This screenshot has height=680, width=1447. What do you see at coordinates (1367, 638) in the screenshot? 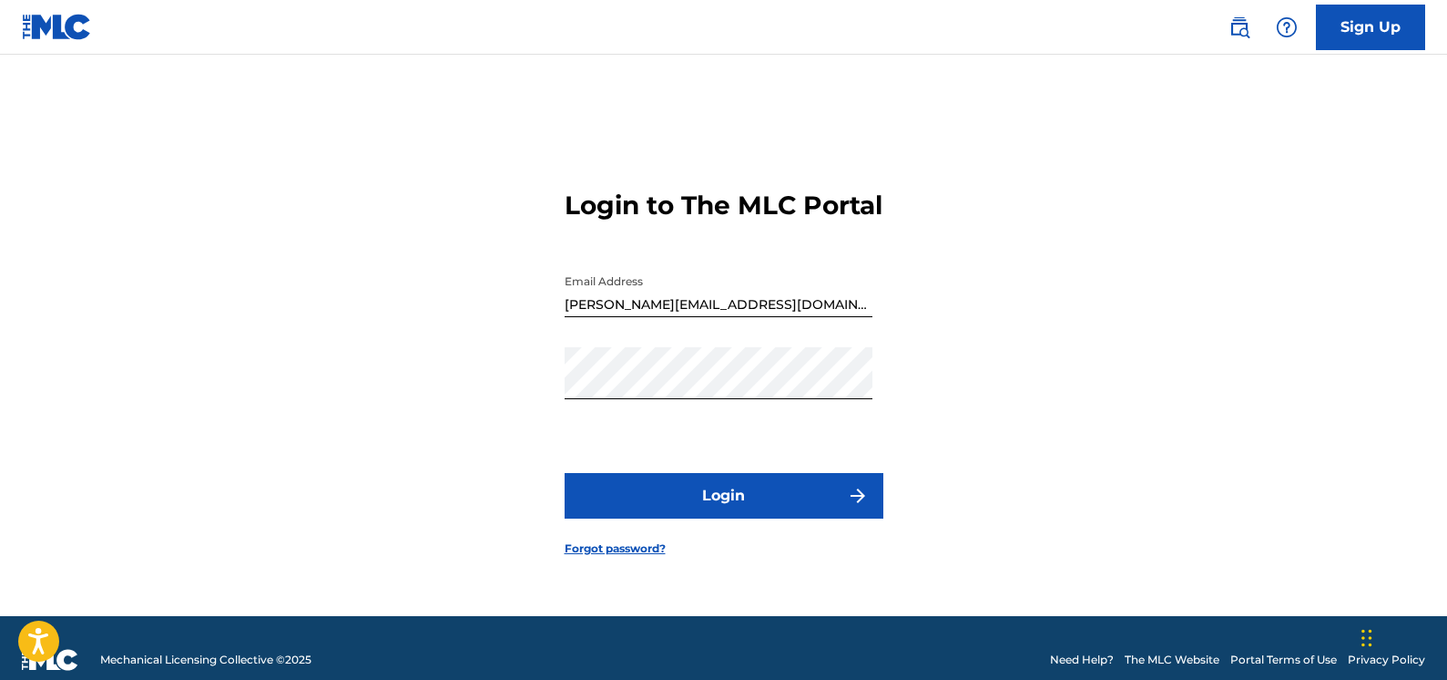
I see `div: Drag` at bounding box center [1367, 638].